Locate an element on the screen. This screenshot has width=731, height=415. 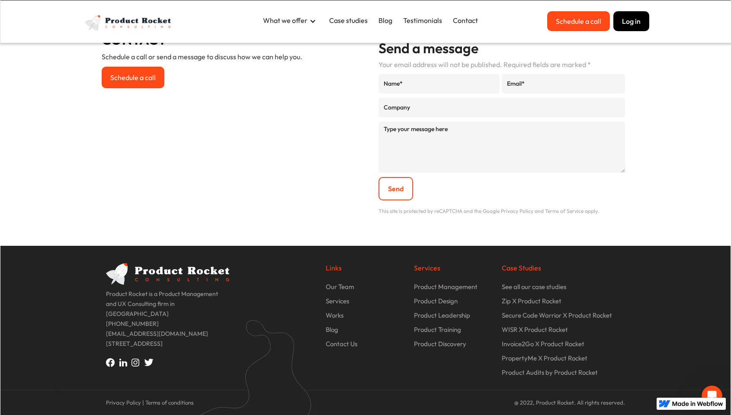
a: Invoice2Go X Product Rocket is located at coordinates (563, 346).